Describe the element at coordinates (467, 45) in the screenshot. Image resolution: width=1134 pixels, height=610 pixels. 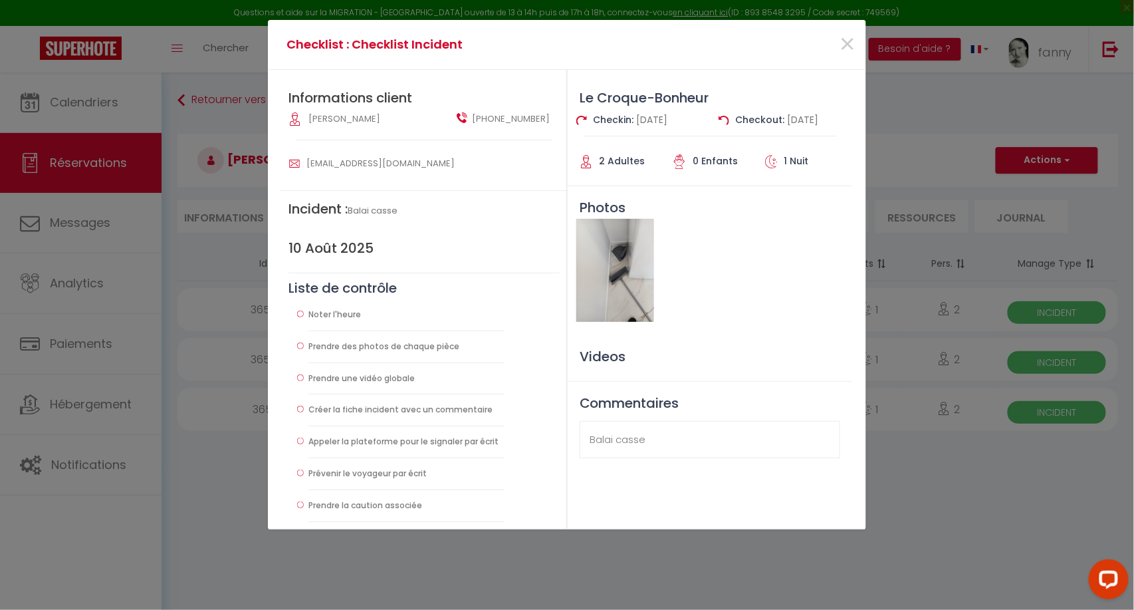
I see `h4: Checklist : Checklist Incident` at that location.